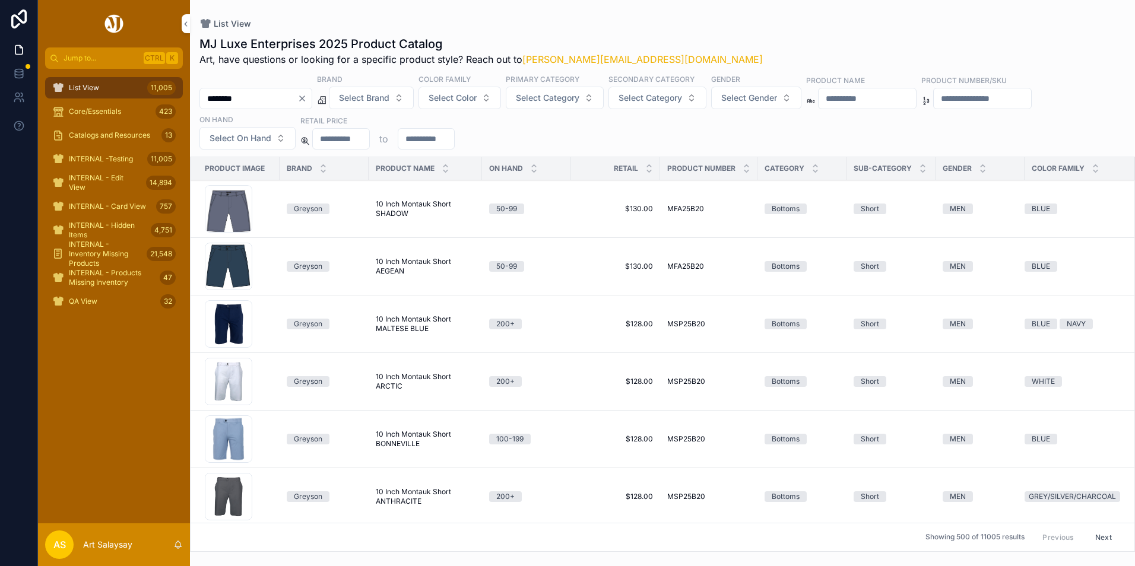  I want to click on a: INTERNAL - Hidden Items4,751, so click(114, 230).